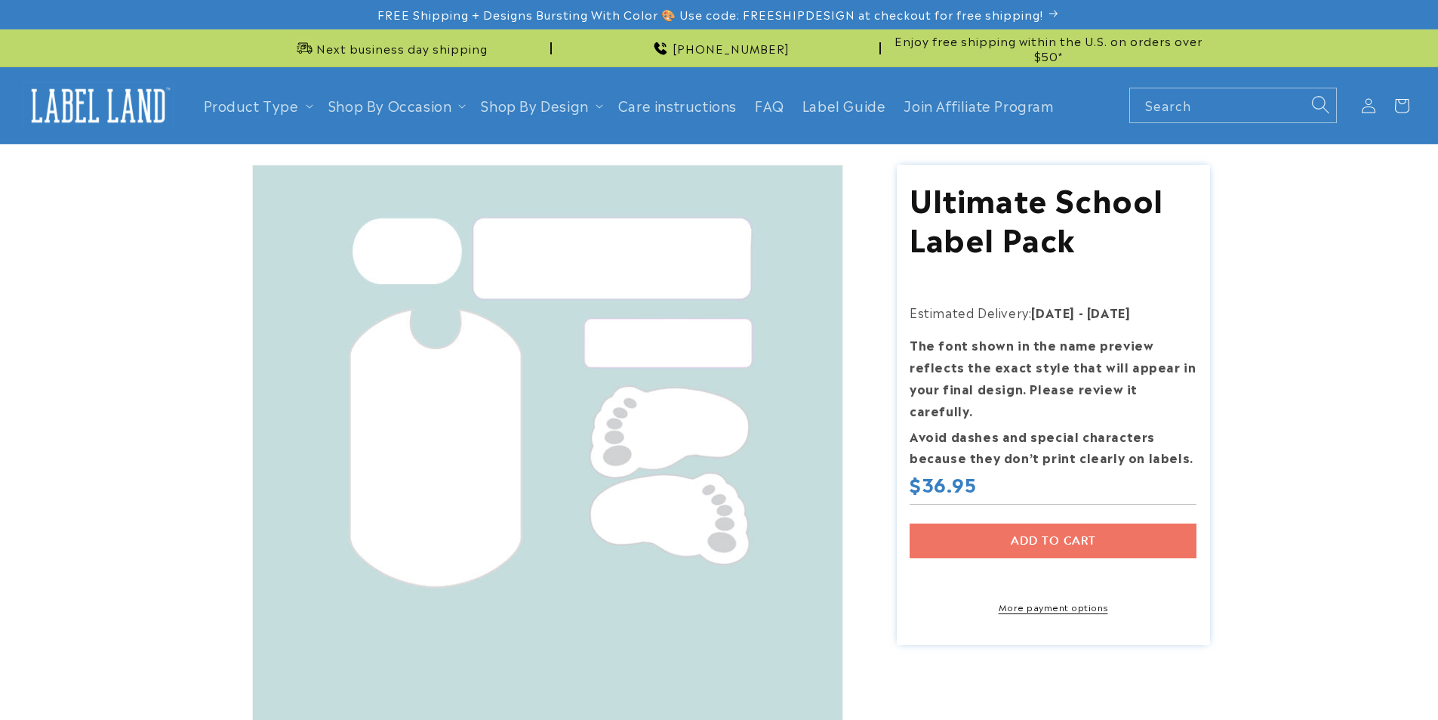  What do you see at coordinates (1053, 377) in the screenshot?
I see `strong: The font shown in the name preview reflects the exact style that will appear in your final design...` at bounding box center [1053, 377].